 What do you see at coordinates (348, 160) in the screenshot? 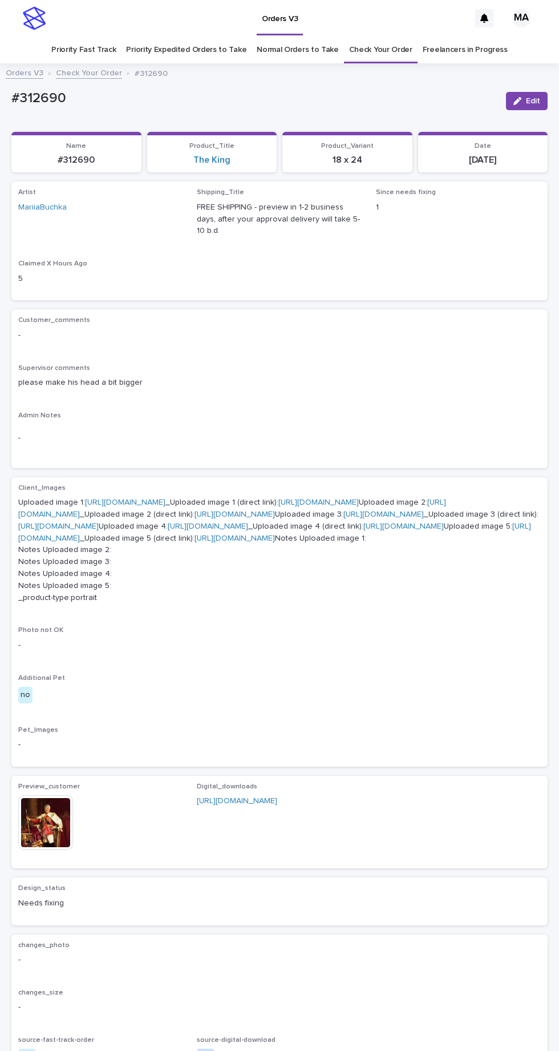
I see `p: 18 x 24` at bounding box center [348, 160].